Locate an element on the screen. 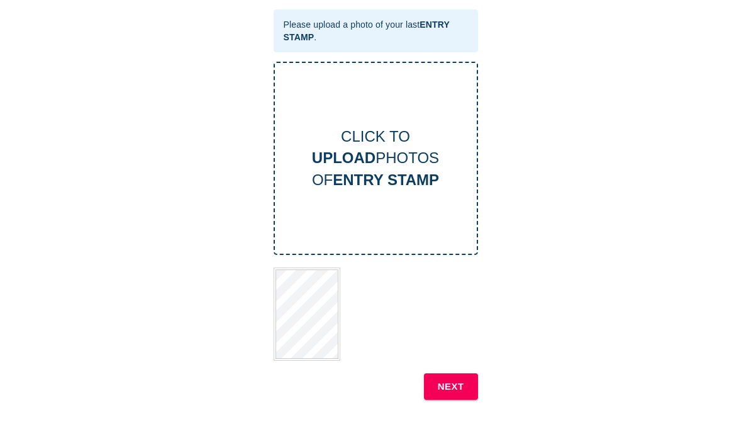  div: CLICK TO PHOTOS OF is located at coordinates (376, 158).